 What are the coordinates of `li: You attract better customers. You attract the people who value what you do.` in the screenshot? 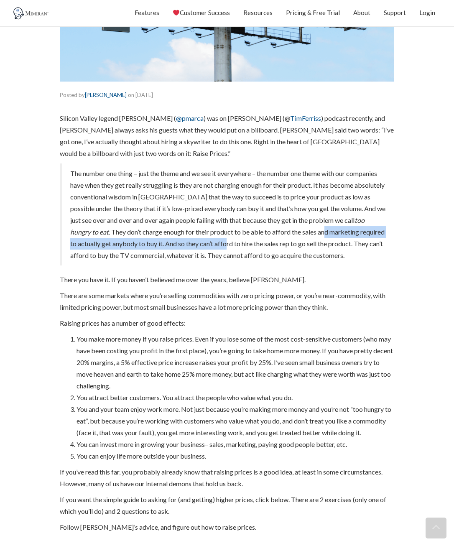 It's located at (236, 398).